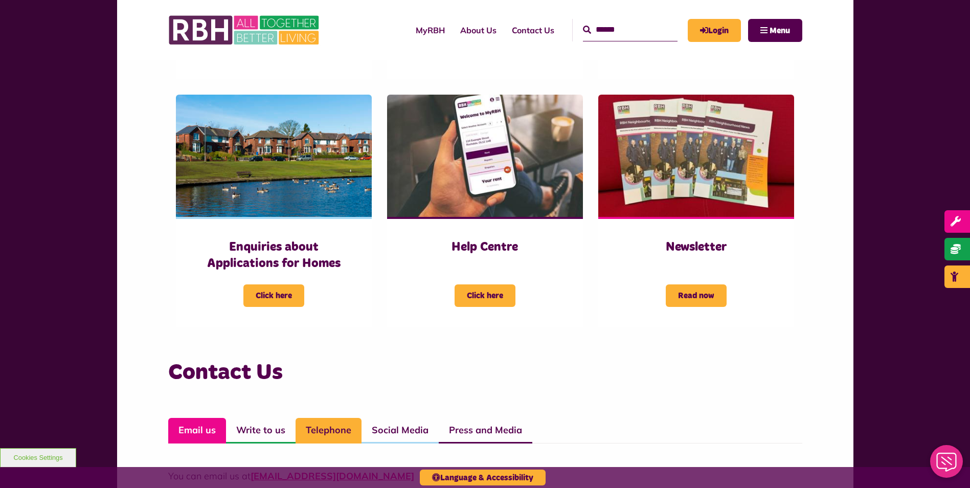  Describe the element at coordinates (696, 247) in the screenshot. I see `h3: Newsletter` at that location.